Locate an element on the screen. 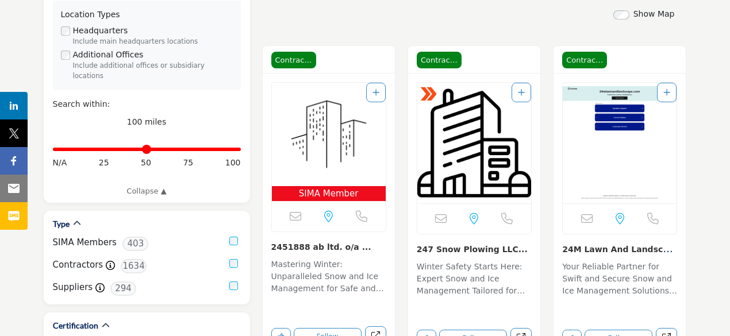 The width and height of the screenshot is (730, 336). h2: Type is located at coordinates (61, 224).